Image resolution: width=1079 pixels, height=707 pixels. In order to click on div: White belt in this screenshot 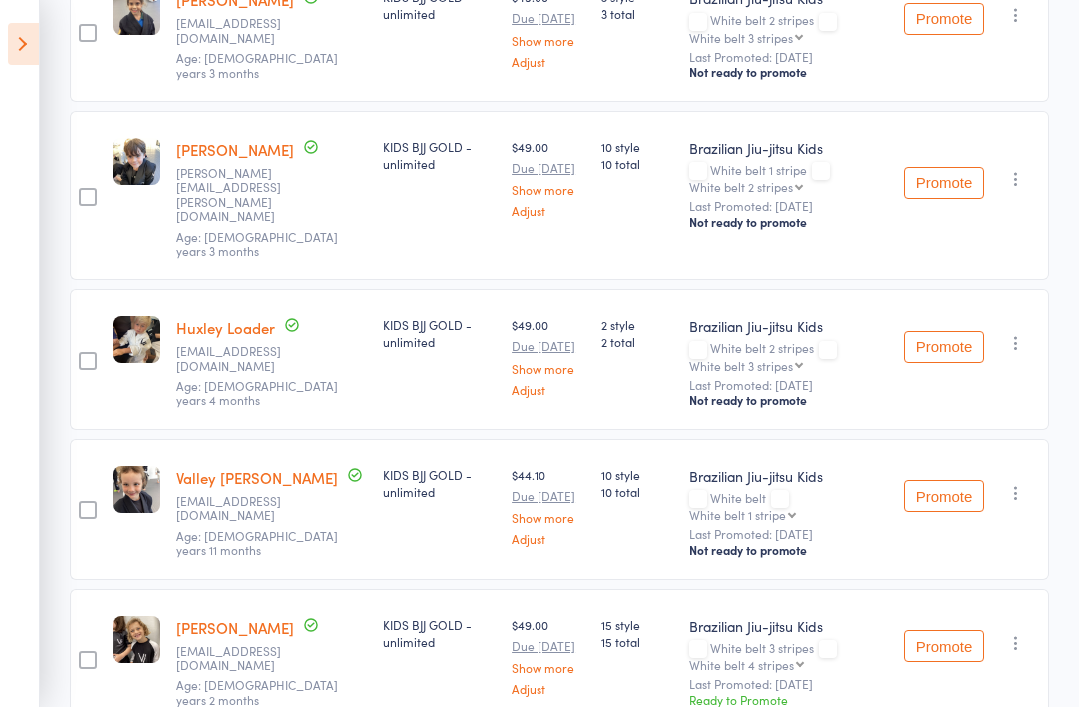, I will do `click(788, 506)`.